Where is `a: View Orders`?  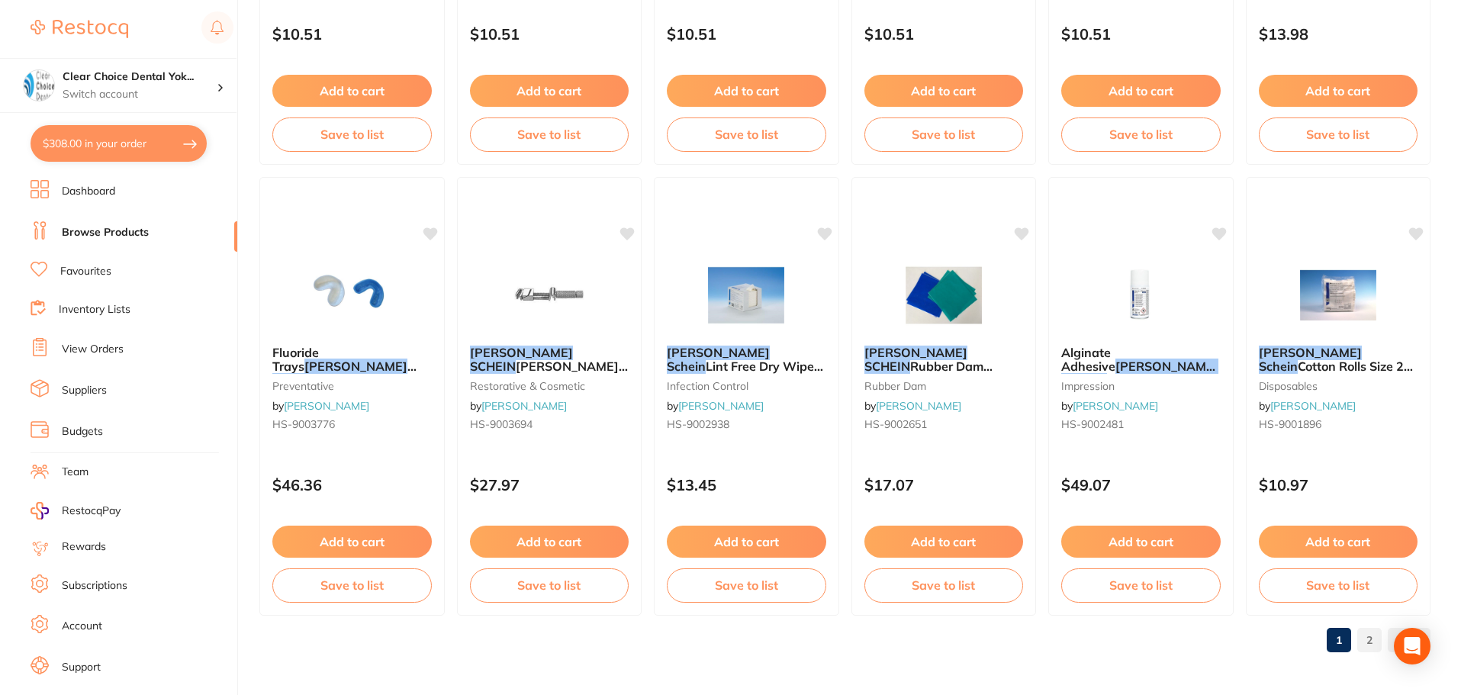
a: View Orders is located at coordinates (92, 350).